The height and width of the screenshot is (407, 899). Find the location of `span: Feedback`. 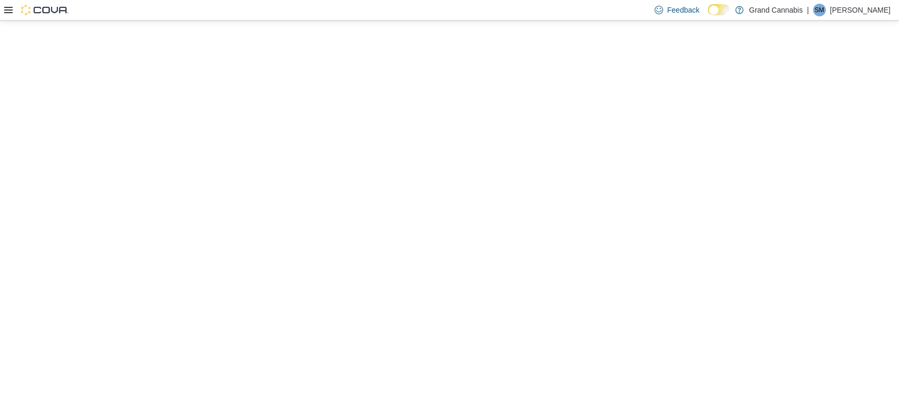

span: Feedback is located at coordinates (683, 10).